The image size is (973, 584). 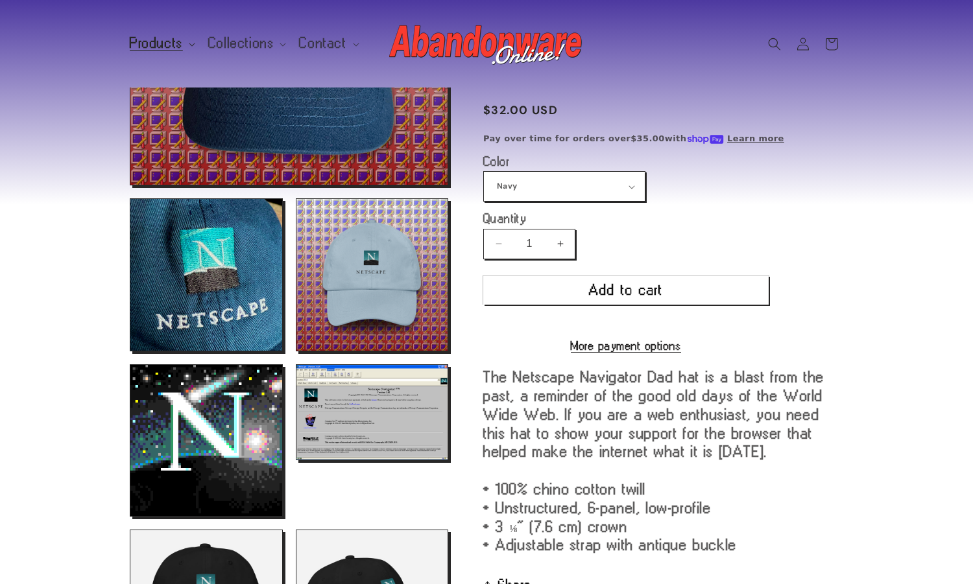 What do you see at coordinates (774, 44) in the screenshot?
I see `summary: Search` at bounding box center [774, 44].